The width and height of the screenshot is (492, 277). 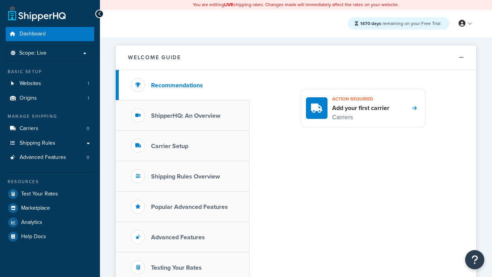 What do you see at coordinates (400, 23) in the screenshot?
I see `span: remaining on your Free Trial` at bounding box center [400, 23].